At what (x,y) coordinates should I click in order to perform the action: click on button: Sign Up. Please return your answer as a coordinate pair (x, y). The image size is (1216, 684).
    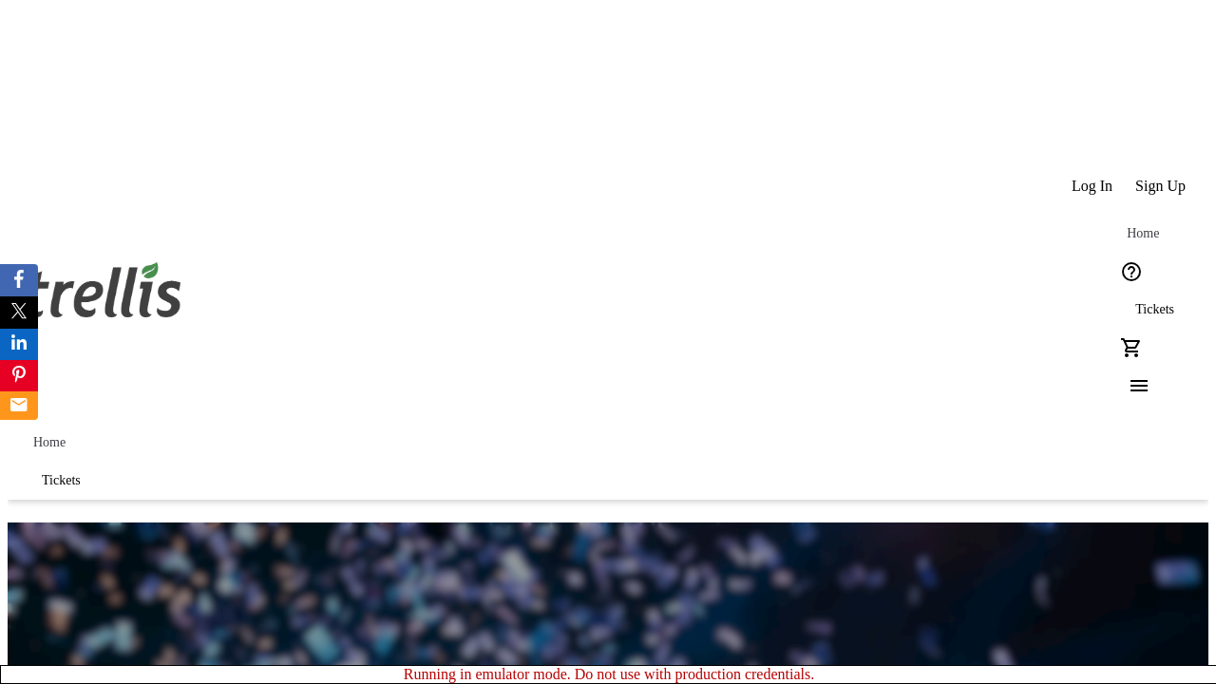
    Looking at the image, I should click on (1159, 186).